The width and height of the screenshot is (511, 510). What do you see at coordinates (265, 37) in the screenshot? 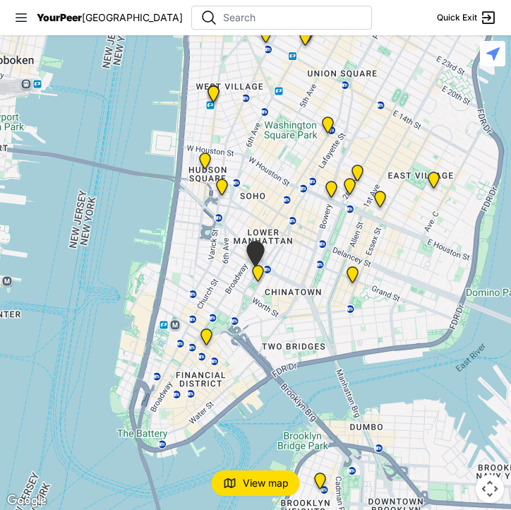
I see `div: Church of the Village` at bounding box center [265, 37].